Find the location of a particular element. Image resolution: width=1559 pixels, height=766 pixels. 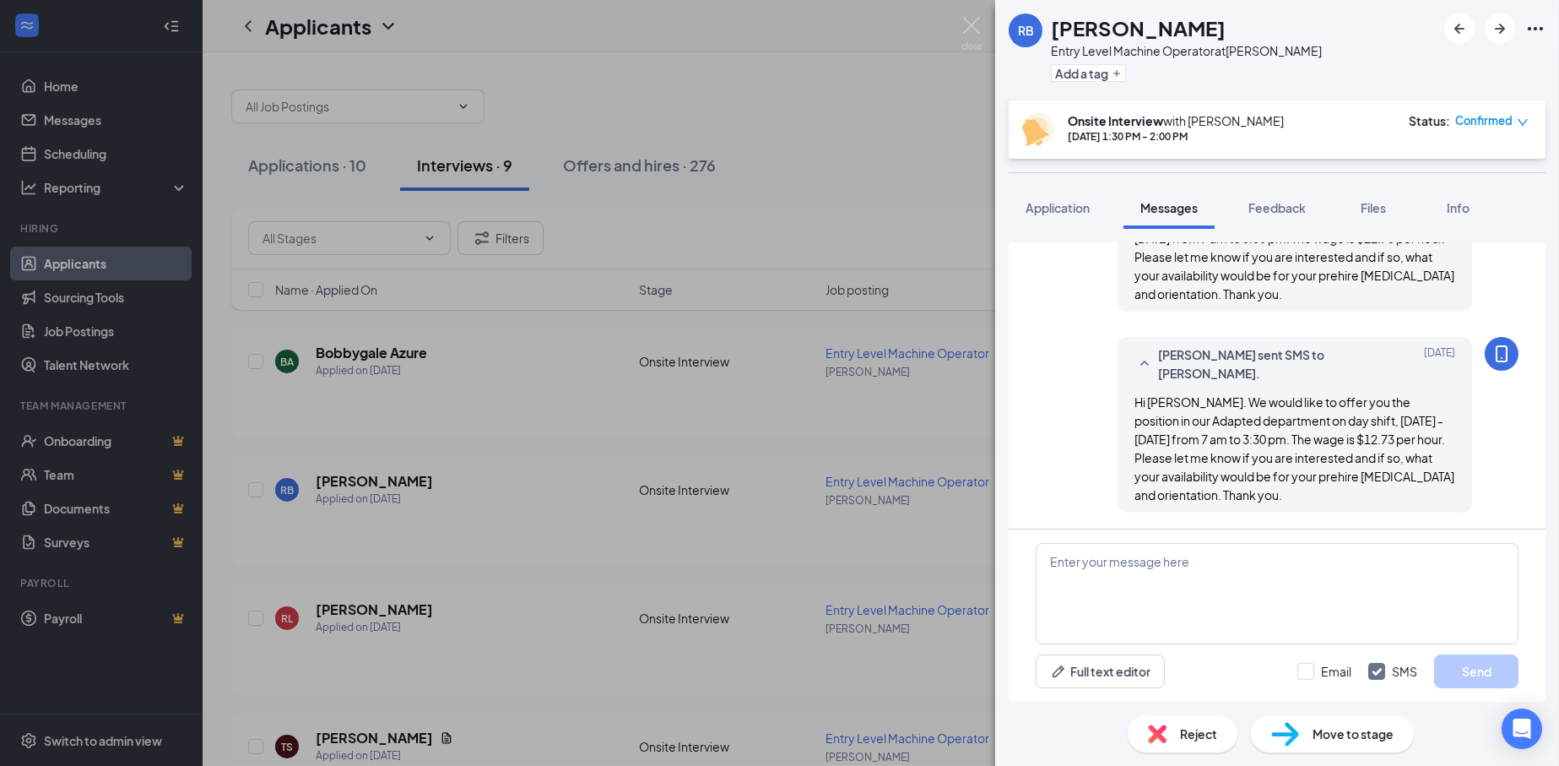

span: Application is located at coordinates (1058, 208).